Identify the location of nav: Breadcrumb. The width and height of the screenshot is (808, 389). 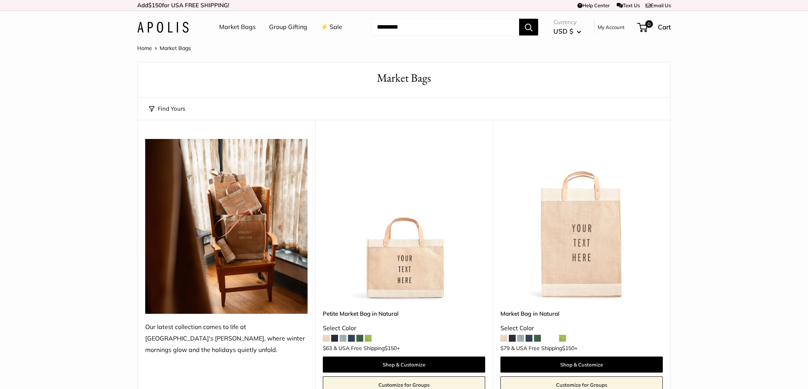
(164, 48).